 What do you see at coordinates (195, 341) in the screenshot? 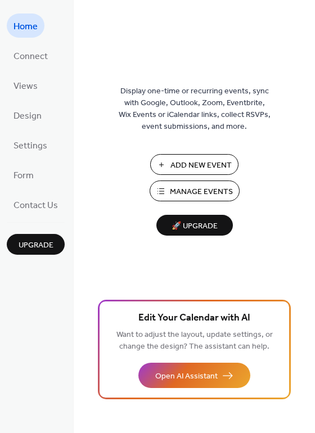
I see `span: Want to adjust the layout, update settings, or change the design? The assistant can help.` at bounding box center [195, 341].